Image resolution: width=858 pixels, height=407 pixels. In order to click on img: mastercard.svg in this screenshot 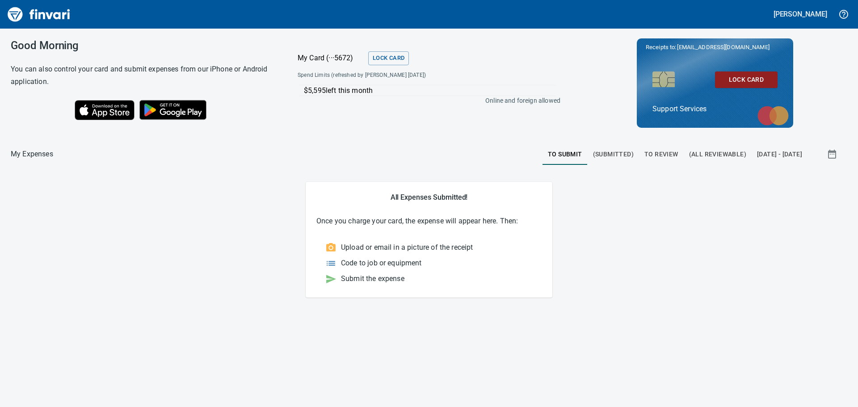, I will do `click(773, 116)`.